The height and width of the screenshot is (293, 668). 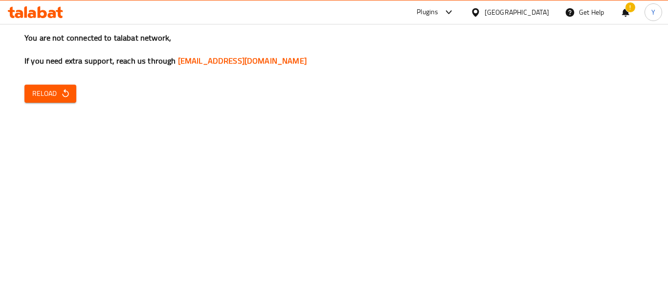 What do you see at coordinates (334, 49) in the screenshot?
I see `h3: You are not connected to talabat network, If you need extra support, reach us through` at bounding box center [334, 49].